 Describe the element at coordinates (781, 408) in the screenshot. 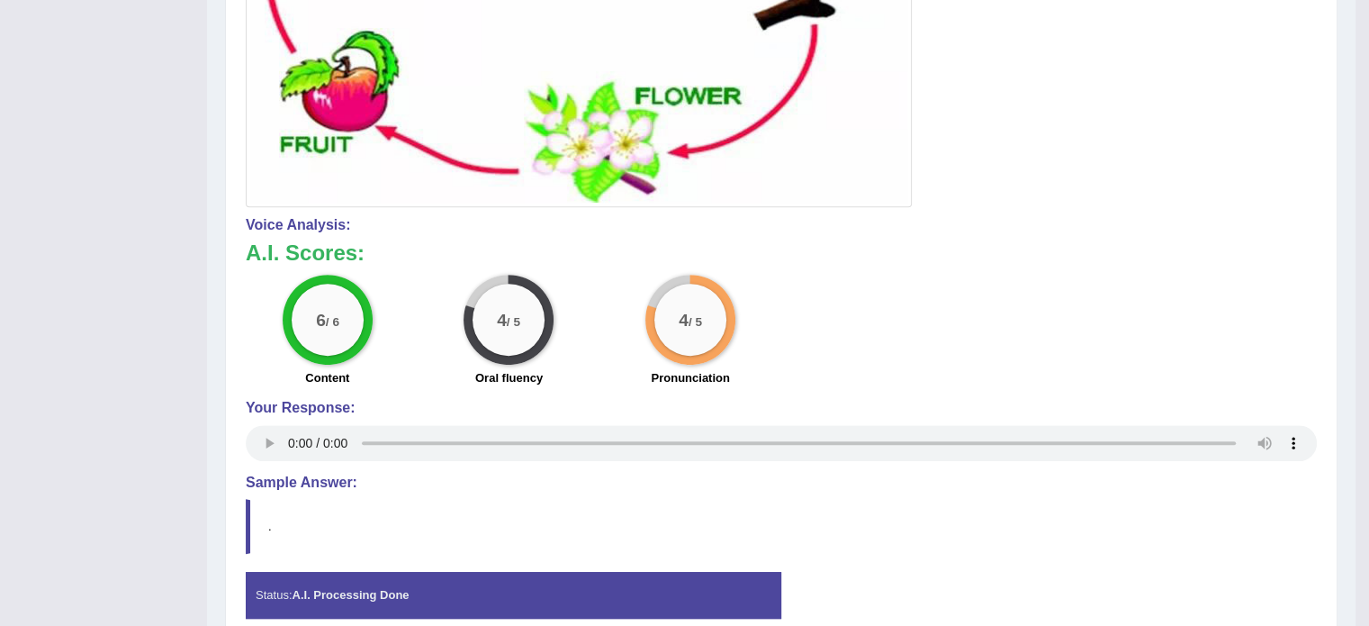

I see `h4: Your Response:` at that location.